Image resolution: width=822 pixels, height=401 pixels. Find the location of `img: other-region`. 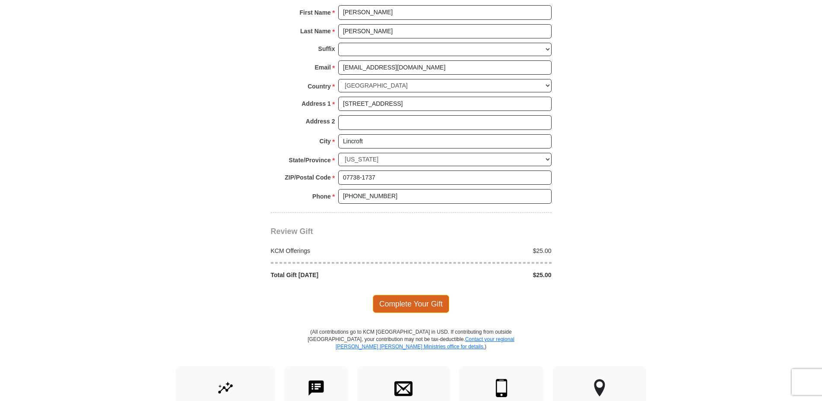

img: other-region is located at coordinates (599, 388).